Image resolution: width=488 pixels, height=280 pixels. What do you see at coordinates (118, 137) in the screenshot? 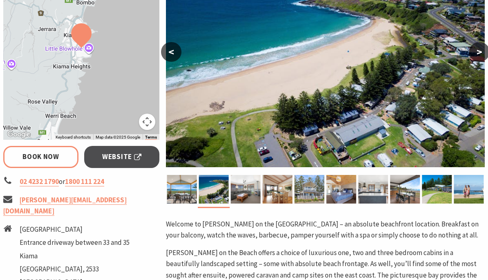
I see `span: Map data ©2025 Google` at bounding box center [118, 137].